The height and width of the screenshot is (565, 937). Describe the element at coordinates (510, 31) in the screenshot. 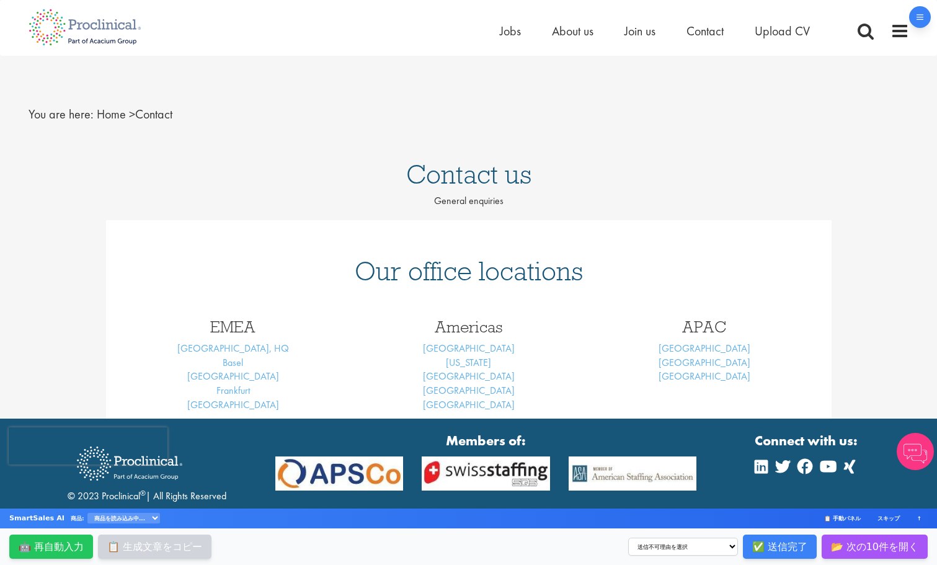

I see `a: Jobs` at that location.